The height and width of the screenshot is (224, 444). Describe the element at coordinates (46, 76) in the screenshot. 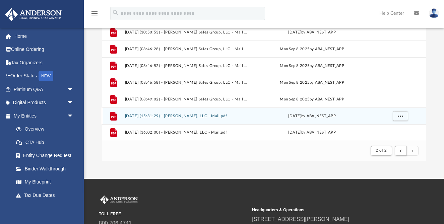

I see `div: NEW` at that location.